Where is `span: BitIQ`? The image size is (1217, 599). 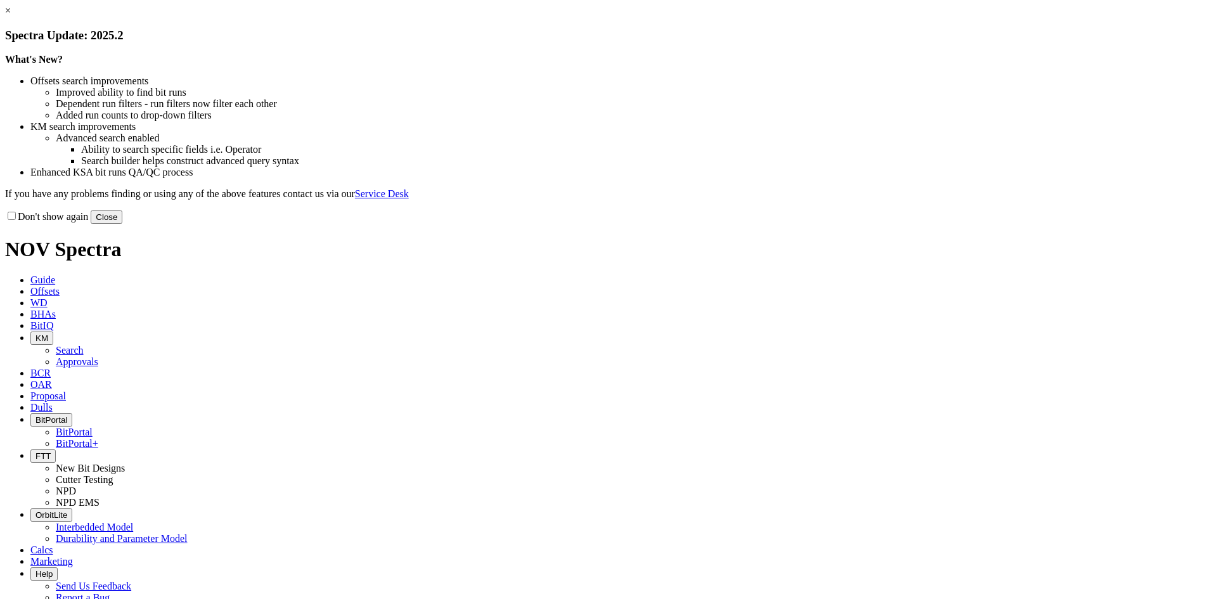
span: BitIQ is located at coordinates (42, 325).